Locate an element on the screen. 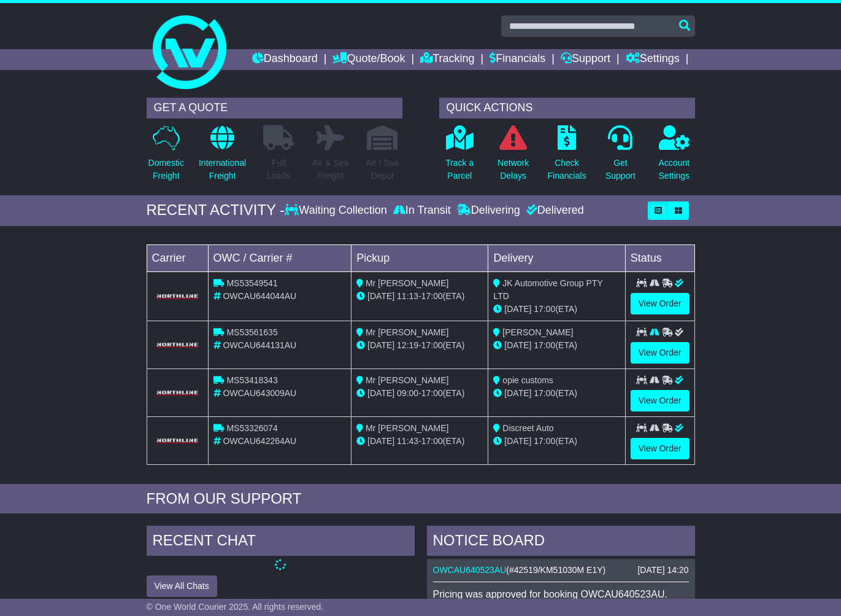  div: RECENT ACTIVITY - is located at coordinates (216, 210).